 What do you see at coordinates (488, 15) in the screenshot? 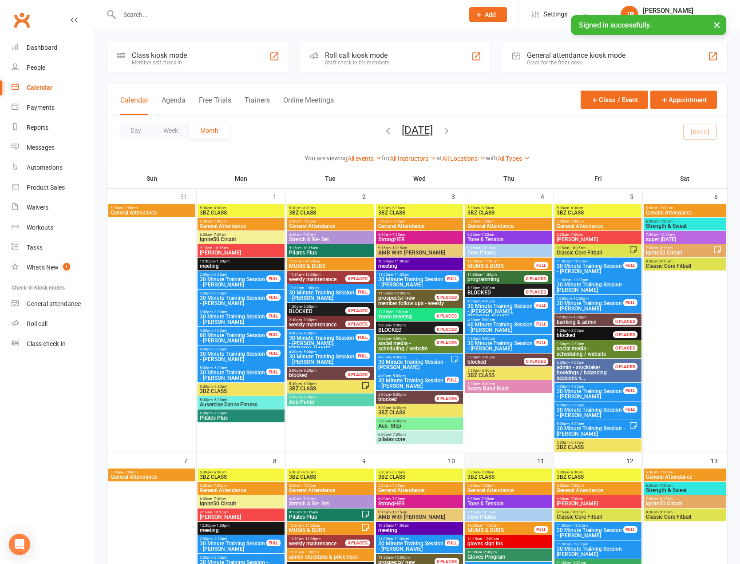
I see `button: Add` at bounding box center [488, 15].